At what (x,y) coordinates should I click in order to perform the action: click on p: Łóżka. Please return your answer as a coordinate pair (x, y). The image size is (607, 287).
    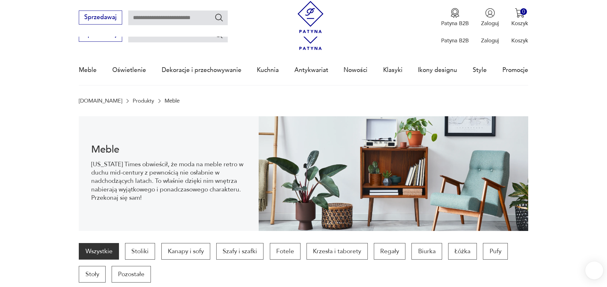
    Looking at the image, I should click on (462, 252).